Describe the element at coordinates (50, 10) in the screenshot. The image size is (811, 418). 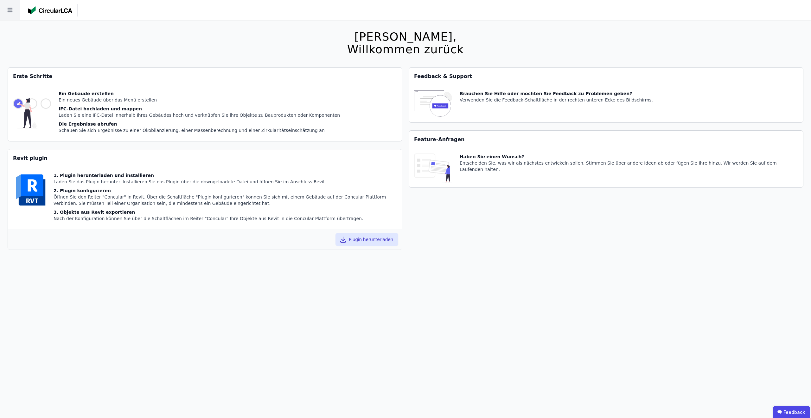
I see `img: Concular` at that location.